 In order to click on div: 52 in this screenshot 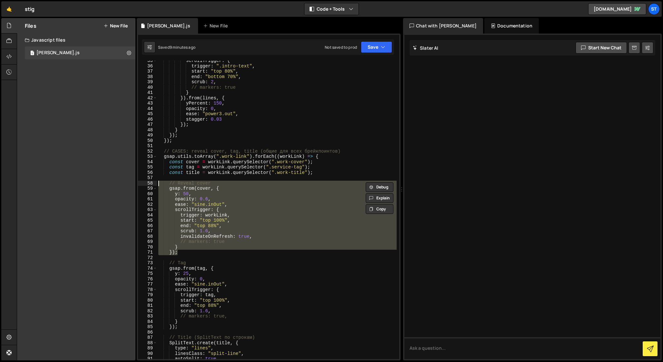, I will do `click(147, 151)`.